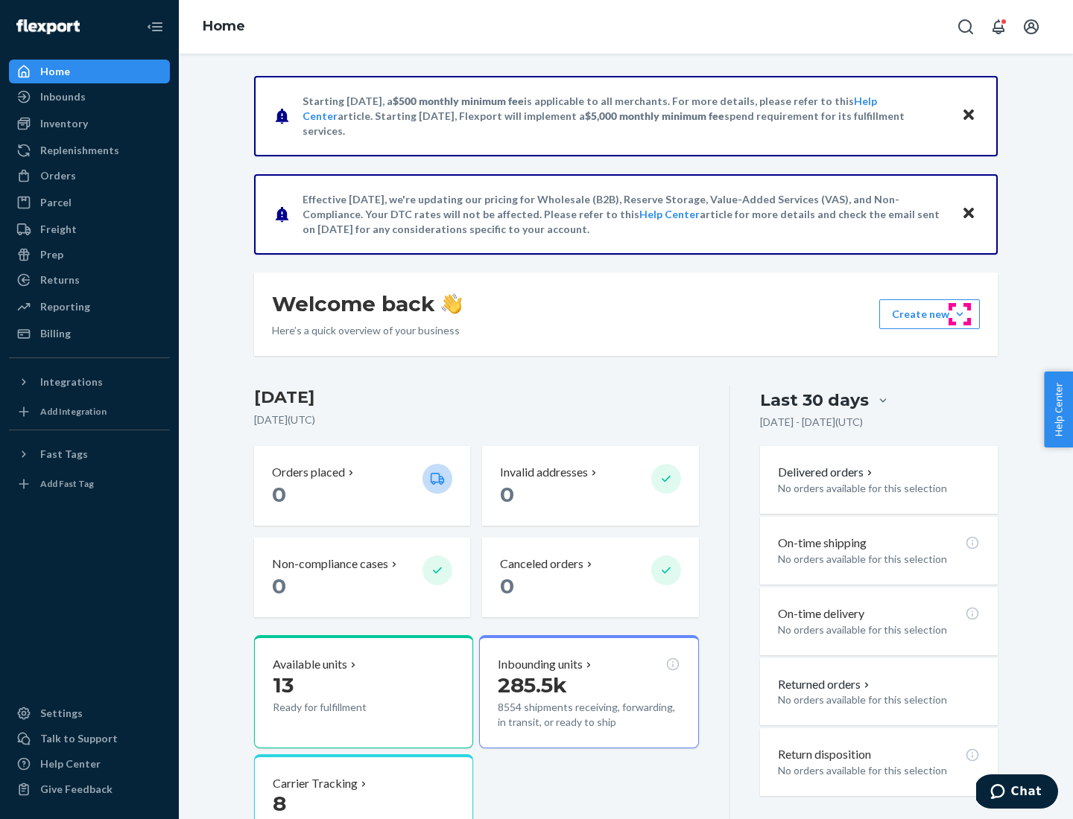 The width and height of the screenshot is (1073, 819). Describe the element at coordinates (223, 27) in the screenshot. I see `ol: breadcrumbs` at that location.